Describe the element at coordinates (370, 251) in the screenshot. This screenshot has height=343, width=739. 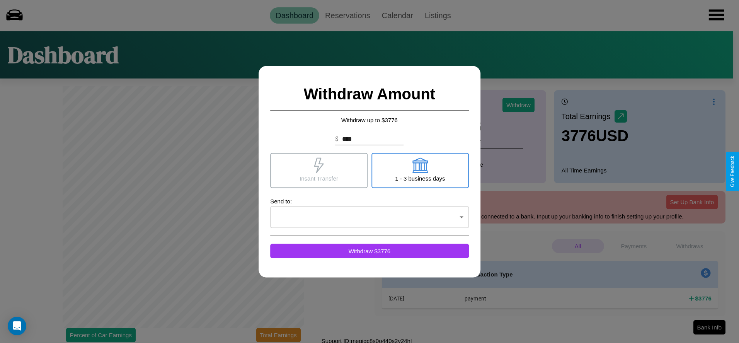
I see `button: Withdraw $3776` at that location.